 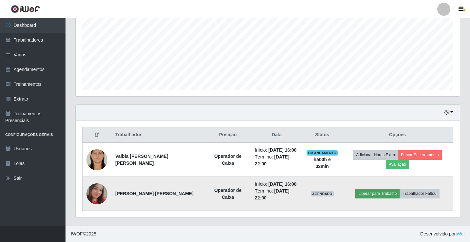 I want to click on button: Trabalhador Faltou, so click(x=419, y=193).